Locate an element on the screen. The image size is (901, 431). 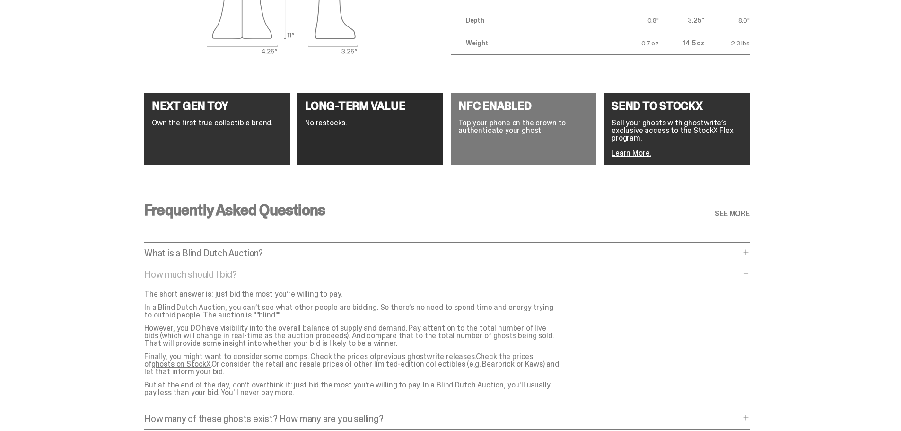
p: How much should I bid? is located at coordinates (442, 274).